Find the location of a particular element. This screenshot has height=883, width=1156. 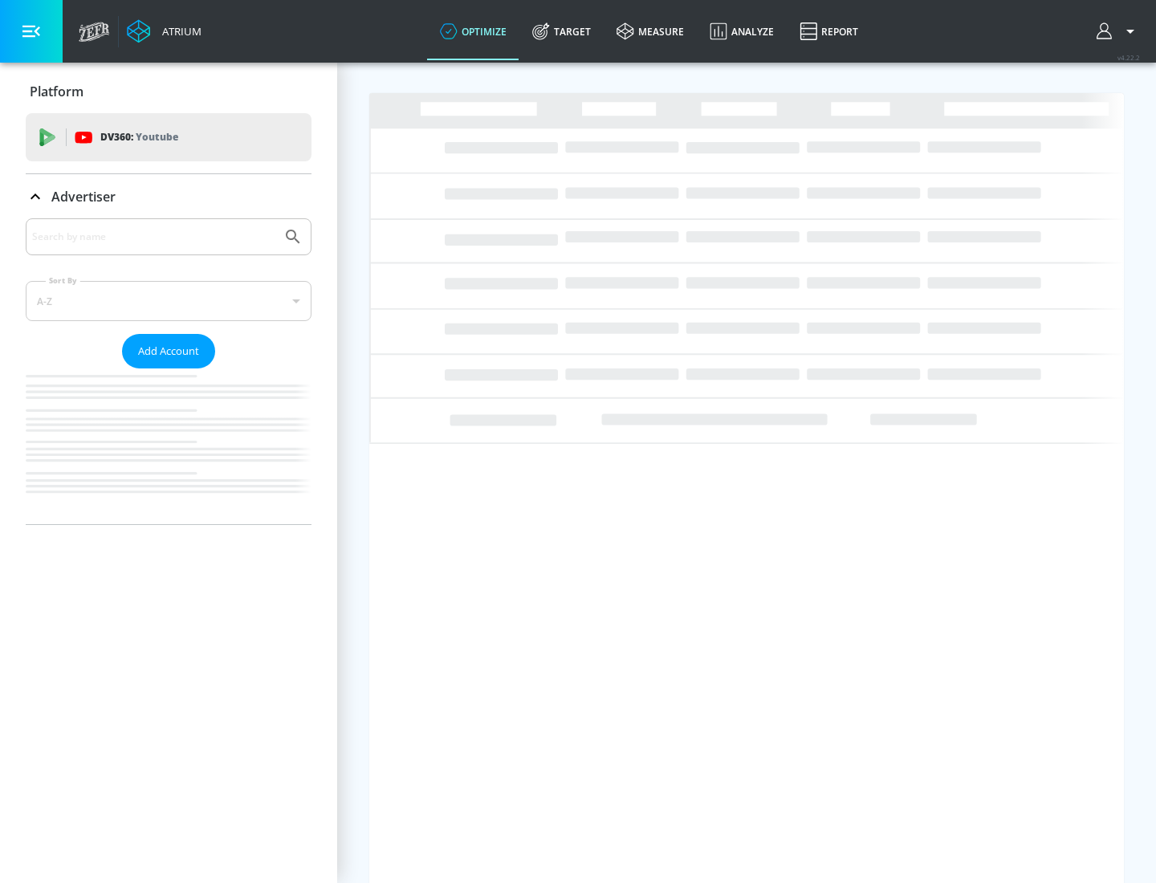

a: Analyze is located at coordinates (742, 31).